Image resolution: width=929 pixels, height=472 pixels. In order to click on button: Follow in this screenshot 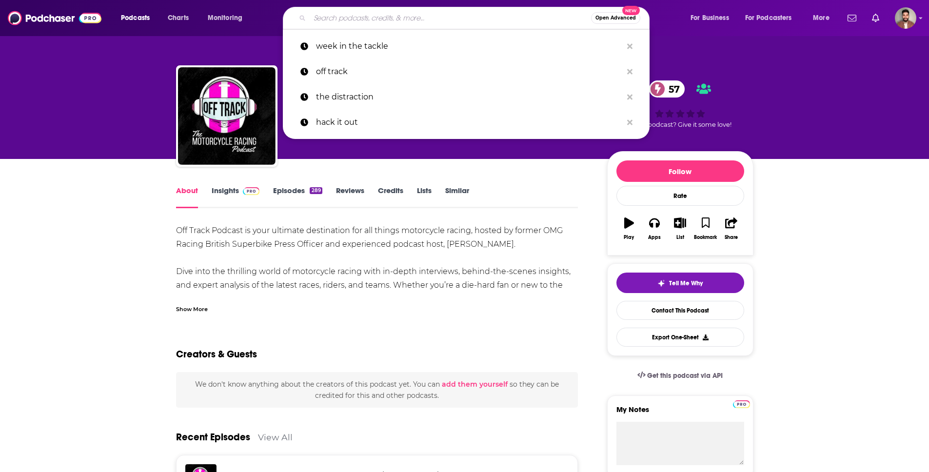, I will do `click(680, 171)`.